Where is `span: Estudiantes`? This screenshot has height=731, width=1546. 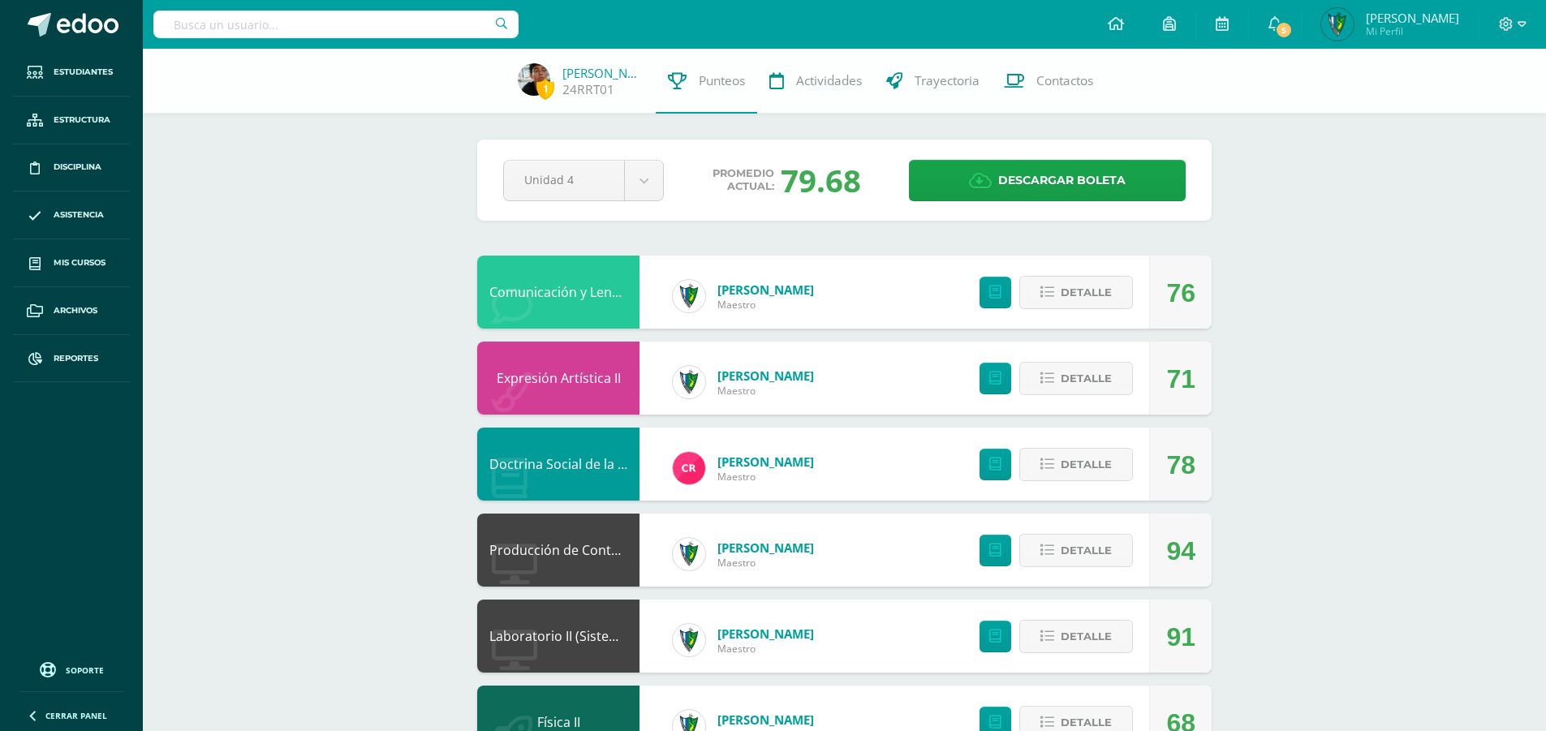 span: Estudiantes is located at coordinates (83, 72).